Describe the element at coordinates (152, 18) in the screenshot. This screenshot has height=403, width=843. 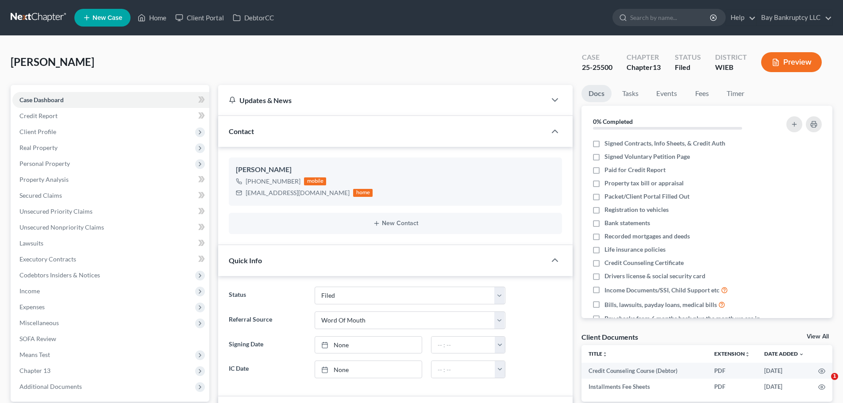
I see `a: Home` at that location.